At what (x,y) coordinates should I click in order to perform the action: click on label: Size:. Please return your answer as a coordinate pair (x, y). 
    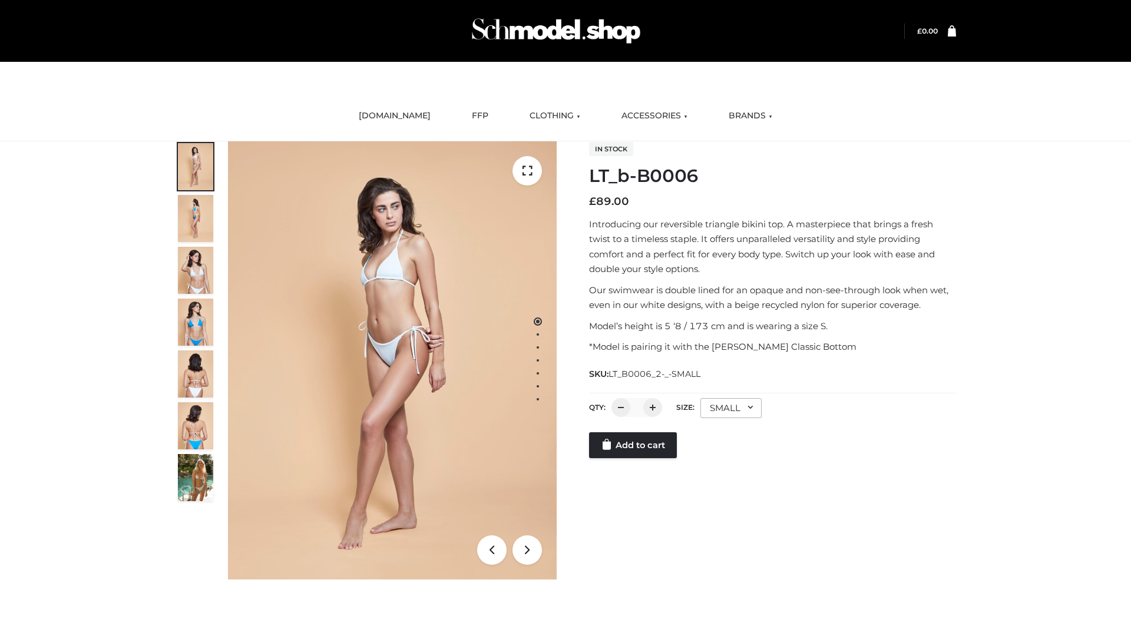
    Looking at the image, I should click on (685, 407).